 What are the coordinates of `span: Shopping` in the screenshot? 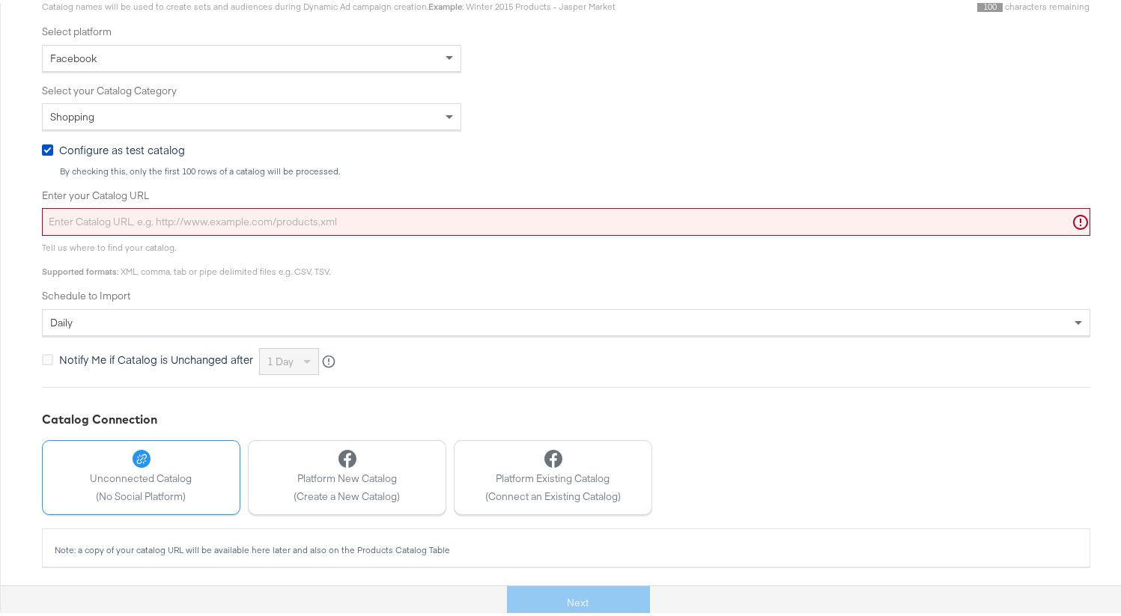 It's located at (72, 114).